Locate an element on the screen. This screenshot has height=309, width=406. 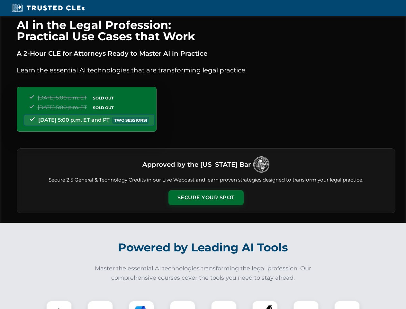
h2: Powered by Leading AI Tools is located at coordinates (203, 247).